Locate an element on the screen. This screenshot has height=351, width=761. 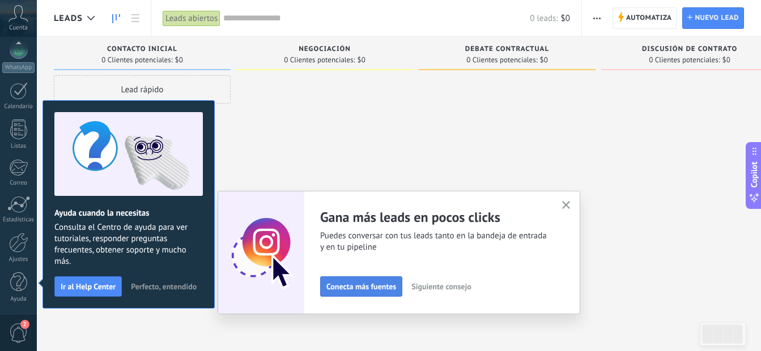
span: Nuevo lead is located at coordinates (717, 18).